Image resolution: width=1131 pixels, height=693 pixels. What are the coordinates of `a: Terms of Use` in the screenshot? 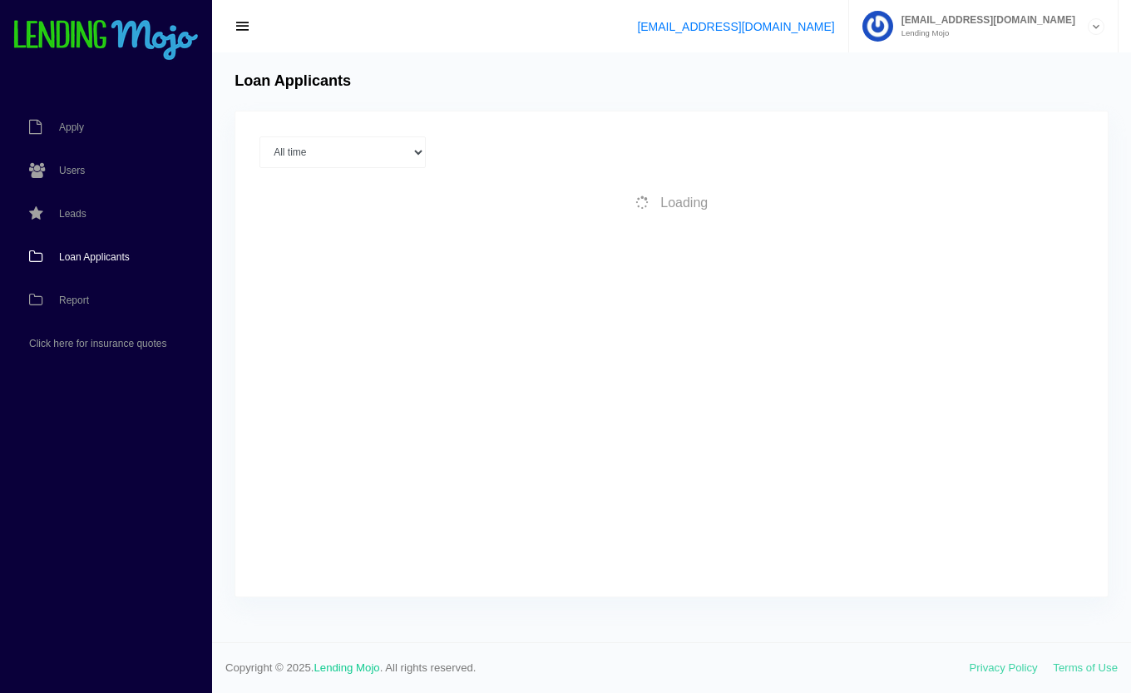 It's located at (1085, 667).